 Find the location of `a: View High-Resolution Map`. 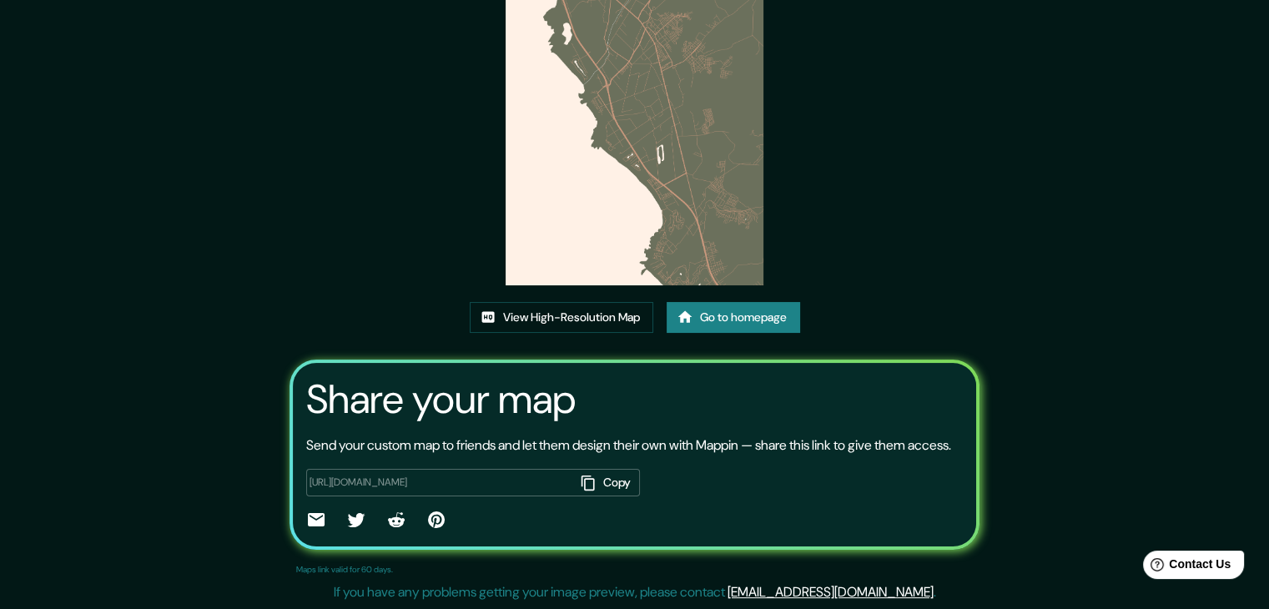

a: View High-Resolution Map is located at coordinates (561, 317).